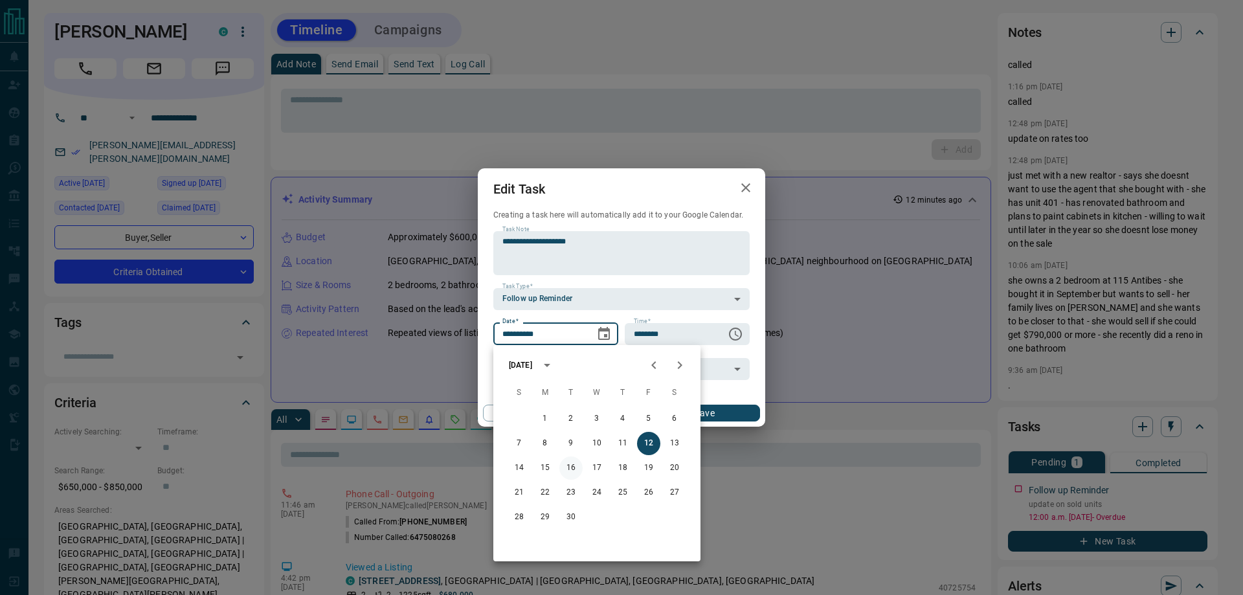 This screenshot has width=1243, height=595. I want to click on button: 12, so click(649, 443).